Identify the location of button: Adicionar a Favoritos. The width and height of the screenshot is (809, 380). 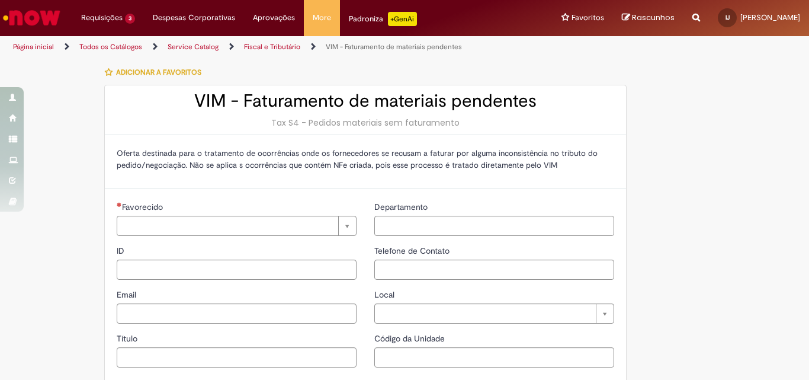
(156, 72).